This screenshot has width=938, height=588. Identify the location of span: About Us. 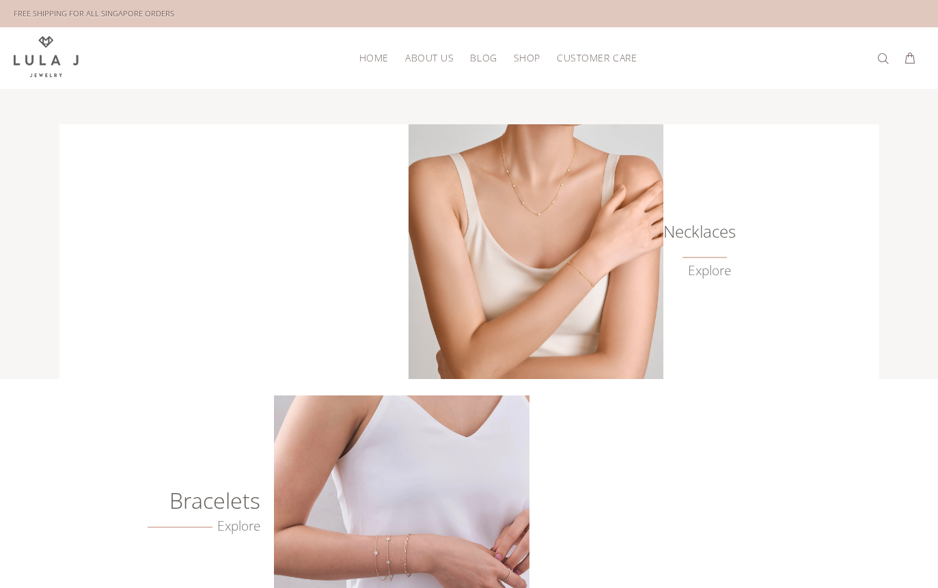
(429, 57).